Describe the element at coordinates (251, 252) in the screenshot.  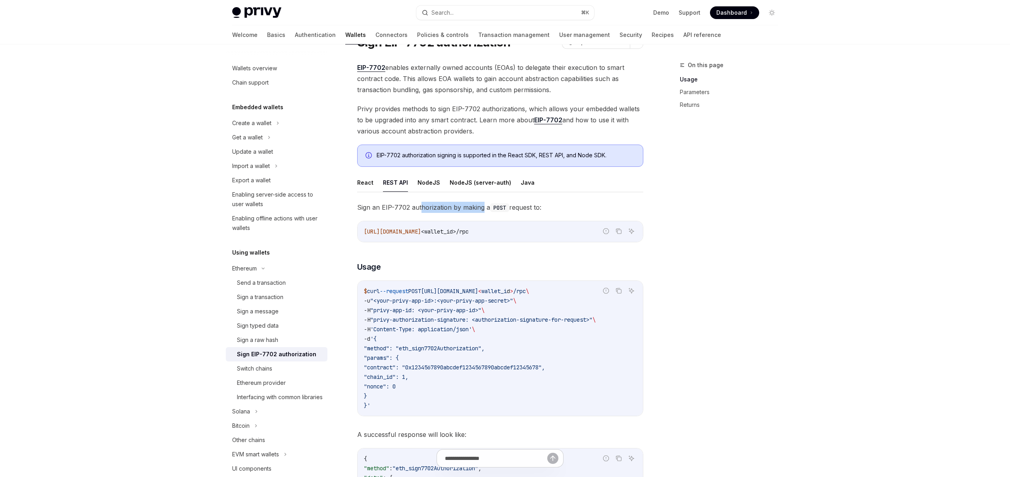
I see `h5: Using wallets` at that location.